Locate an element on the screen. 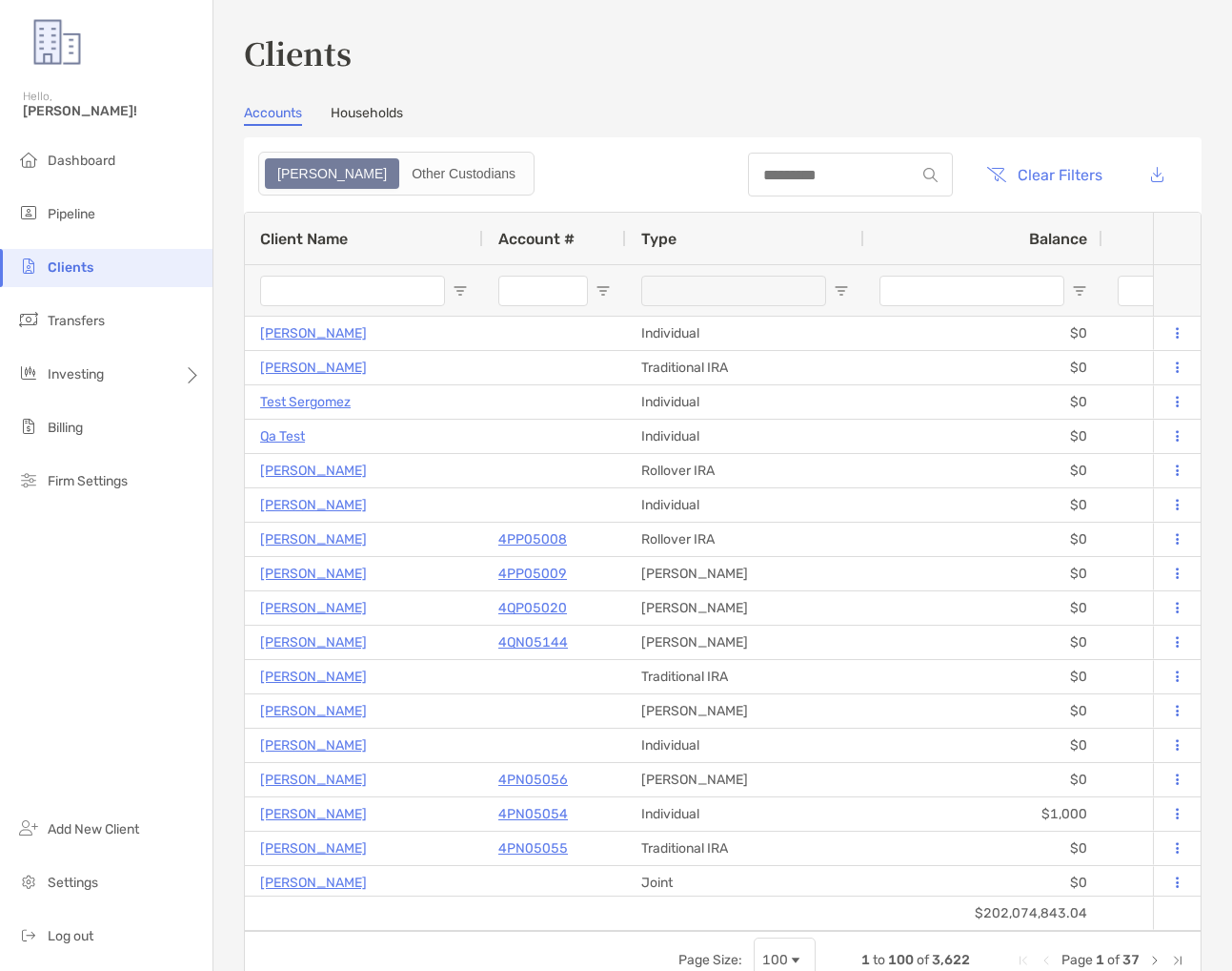 The width and height of the screenshot is (1232, 971). input: Balance Filter Input is located at coordinates (973, 291).